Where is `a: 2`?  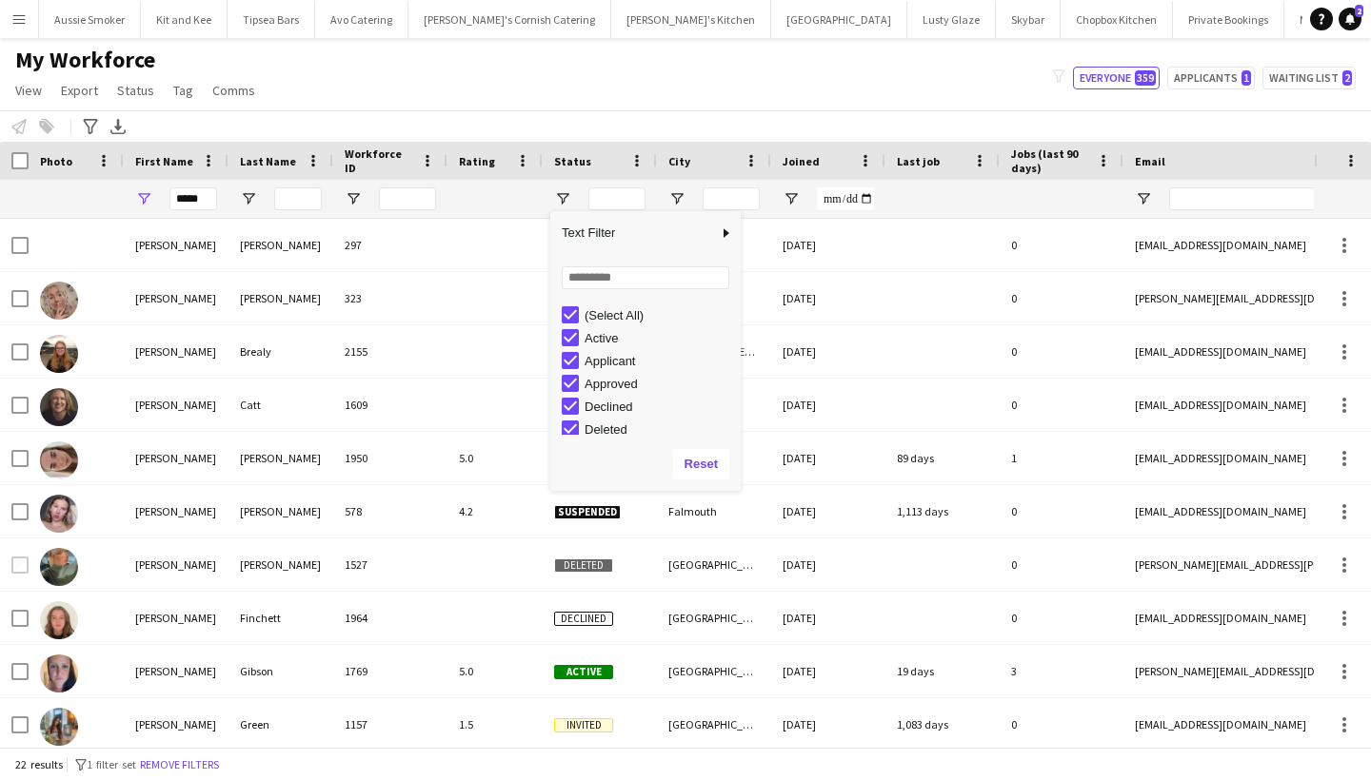
a: 2 is located at coordinates (1350, 19).